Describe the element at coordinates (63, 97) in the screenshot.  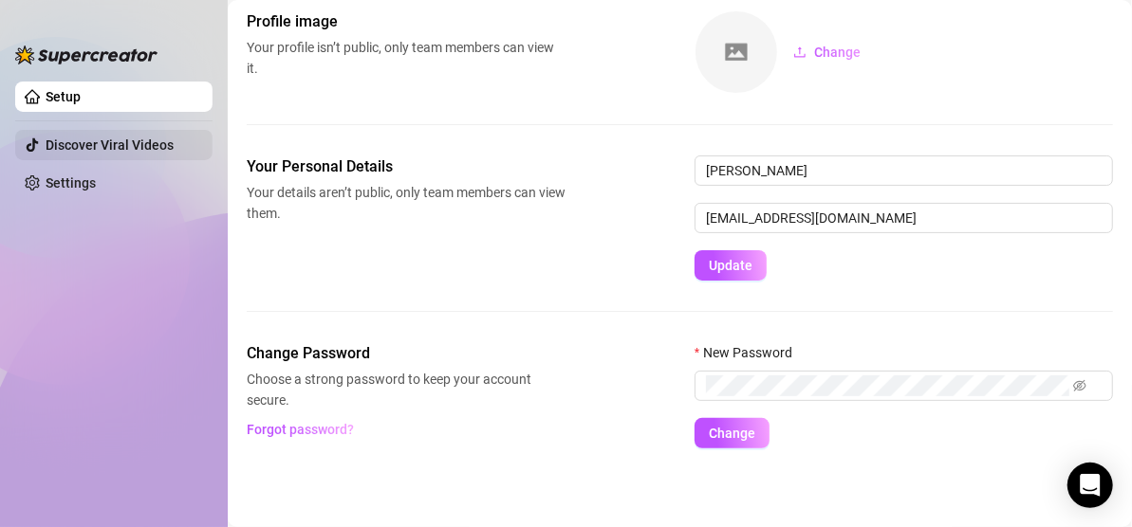
I see `a: Setup` at that location.